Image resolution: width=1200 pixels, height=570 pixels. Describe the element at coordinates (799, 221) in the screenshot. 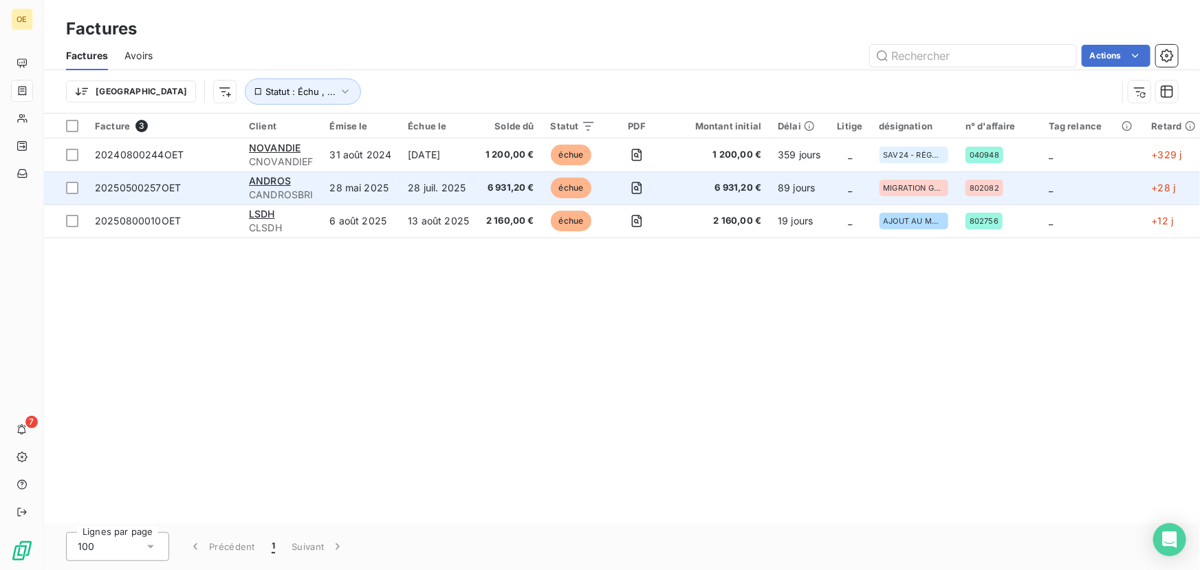

I see `td: 19 jours` at that location.